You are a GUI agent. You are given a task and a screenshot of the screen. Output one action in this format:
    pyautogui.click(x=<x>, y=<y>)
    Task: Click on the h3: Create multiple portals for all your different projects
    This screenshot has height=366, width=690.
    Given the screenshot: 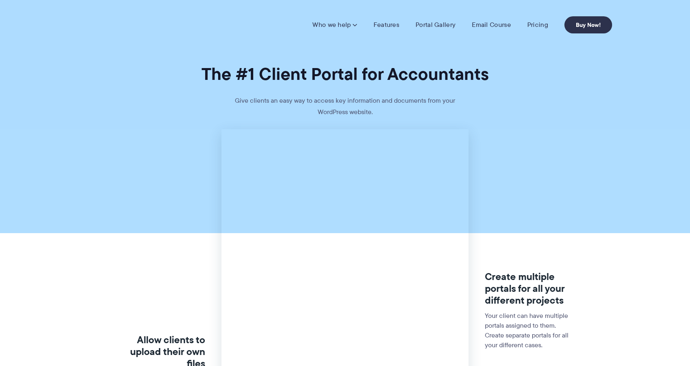 What is the action you would take?
    pyautogui.click(x=529, y=289)
    